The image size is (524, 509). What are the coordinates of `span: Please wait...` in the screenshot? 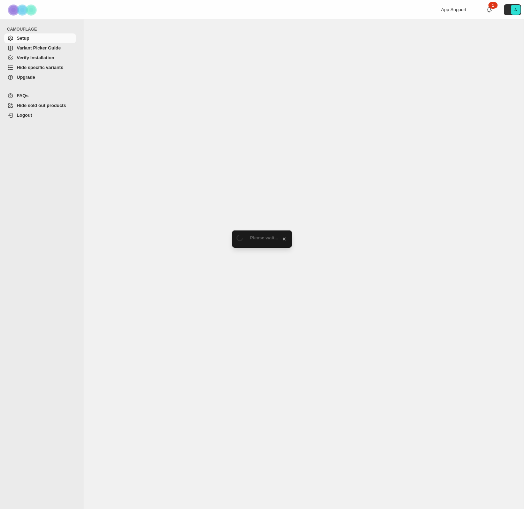 It's located at (264, 237).